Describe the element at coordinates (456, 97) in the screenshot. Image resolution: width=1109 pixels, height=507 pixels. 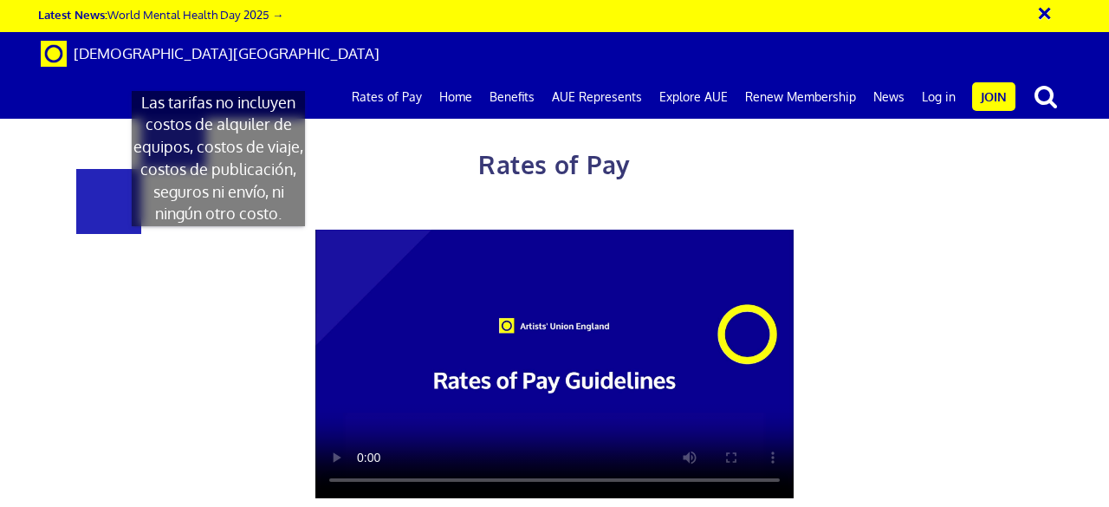
I see `a: Home` at that location.